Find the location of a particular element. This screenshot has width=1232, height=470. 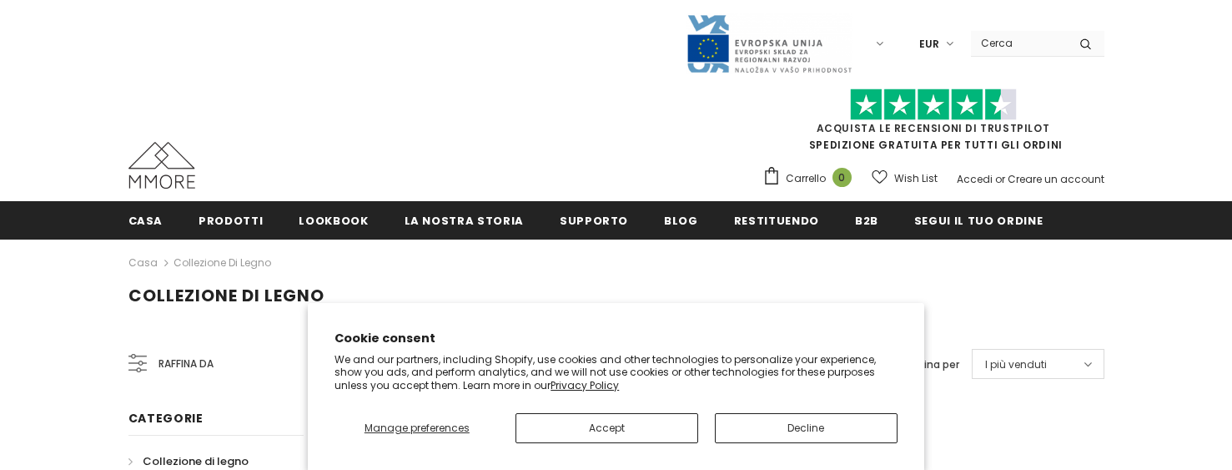

a: Restituendo is located at coordinates (776, 219).